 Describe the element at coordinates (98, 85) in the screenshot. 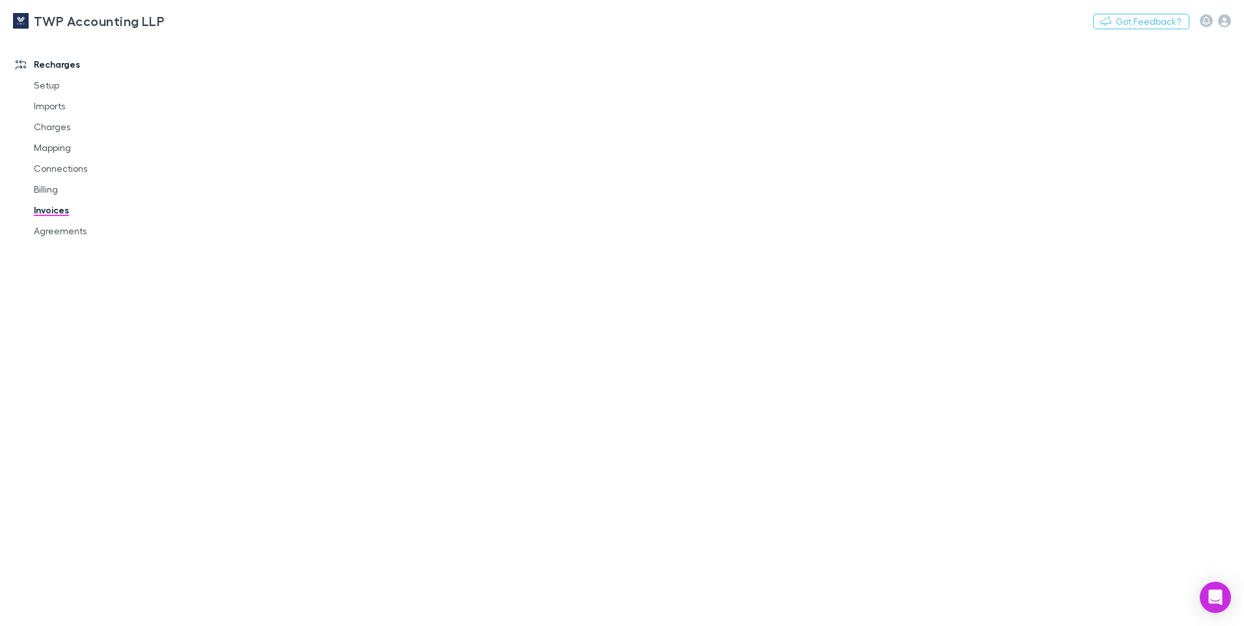

I see `a: Setup` at that location.